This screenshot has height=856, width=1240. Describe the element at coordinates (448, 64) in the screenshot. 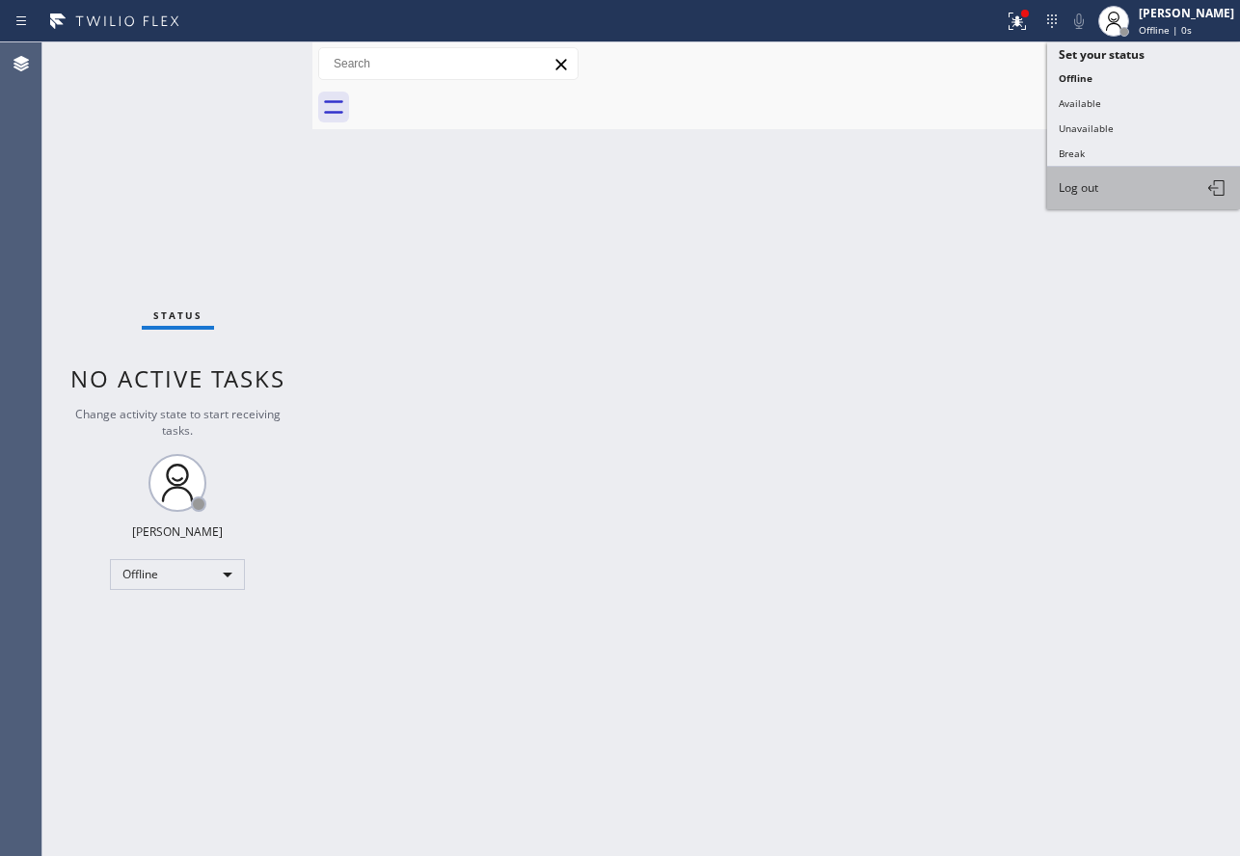

I see `input: Search` at that location.